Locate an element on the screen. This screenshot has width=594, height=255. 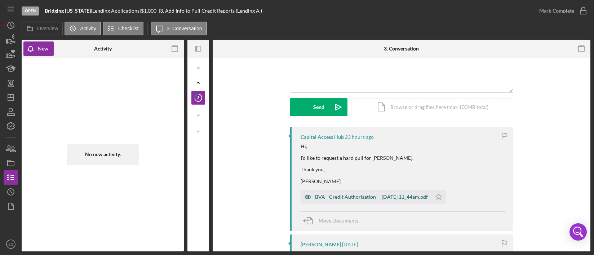
div: No new activity. is located at coordinates (103, 154).